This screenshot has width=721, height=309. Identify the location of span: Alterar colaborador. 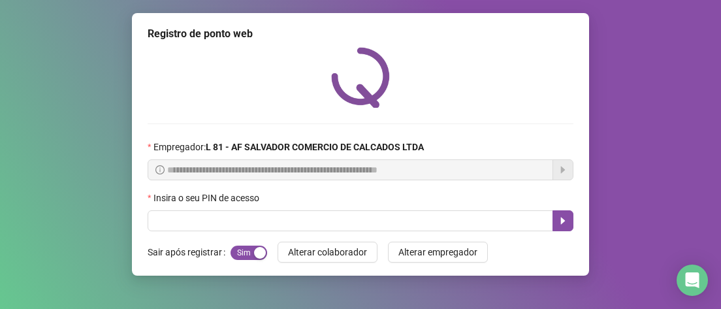
(327, 252).